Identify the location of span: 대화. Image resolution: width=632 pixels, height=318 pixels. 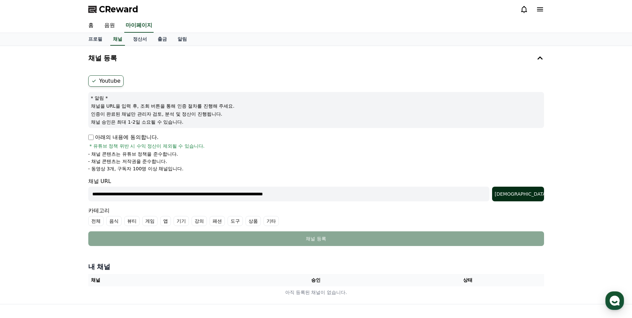
(65, 224).